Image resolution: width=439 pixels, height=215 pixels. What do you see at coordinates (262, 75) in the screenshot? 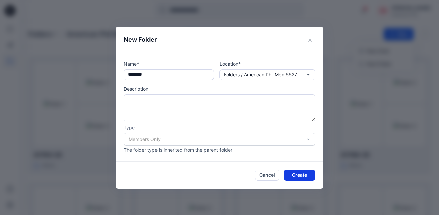
I see `p: Folders / American Phil Men SS27 collection` at bounding box center [262, 75].